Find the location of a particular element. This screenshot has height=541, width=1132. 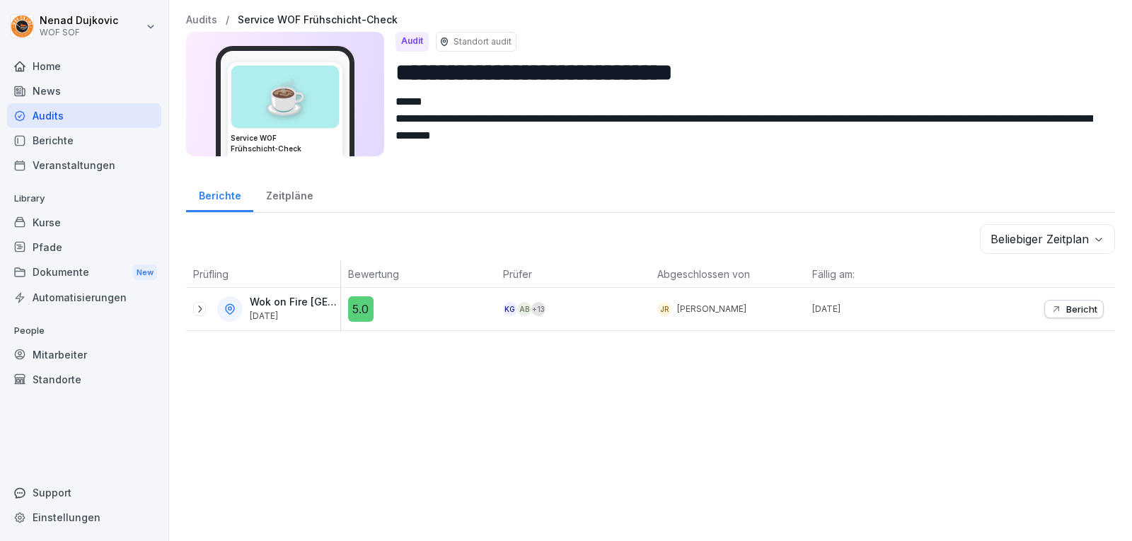

a: Mitarbeiter is located at coordinates (84, 355).